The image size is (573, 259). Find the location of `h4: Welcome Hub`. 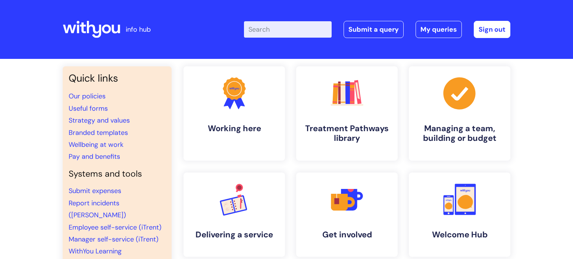

h4: Welcome Hub is located at coordinates (460, 235).